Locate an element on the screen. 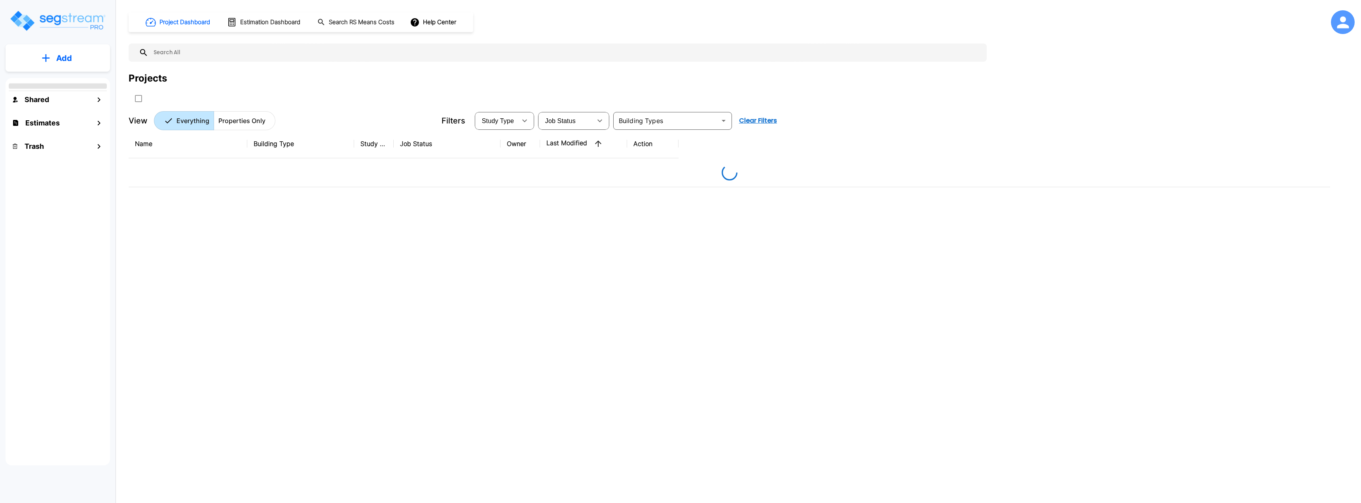 This screenshot has height=503, width=1361. th: Owner is located at coordinates (520, 144).